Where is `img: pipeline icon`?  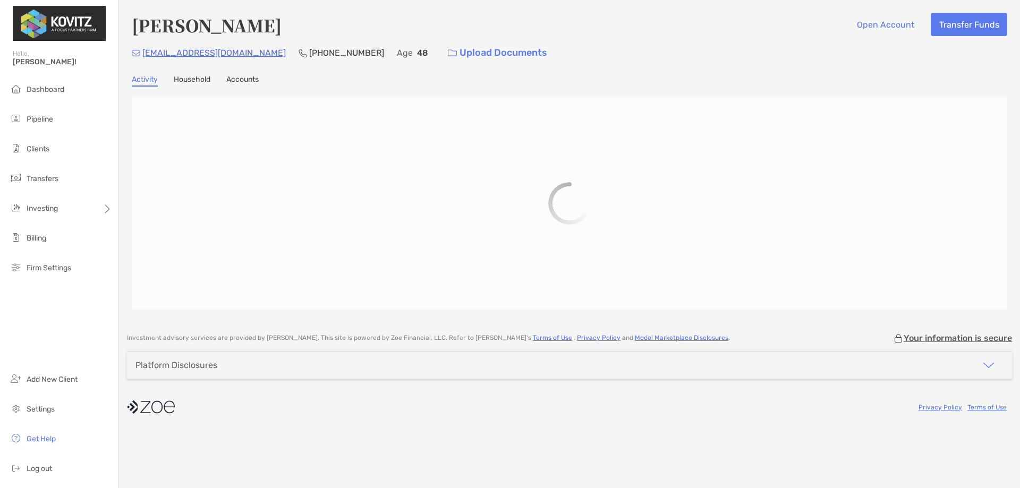 img: pipeline icon is located at coordinates (16, 119).